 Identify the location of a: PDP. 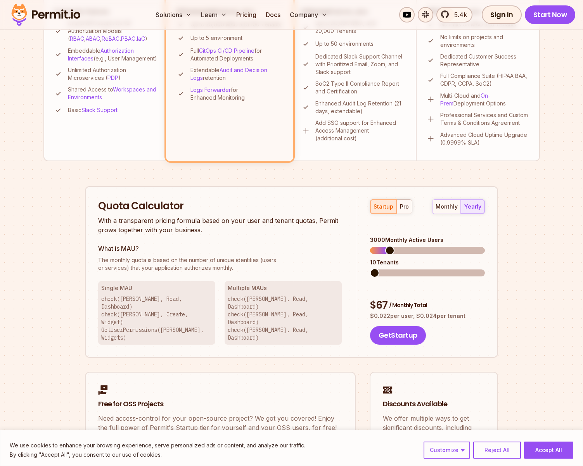
(113, 78).